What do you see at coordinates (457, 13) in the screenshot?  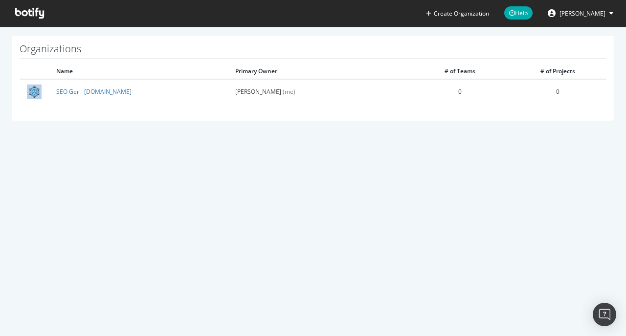 I see `button: Create Organization` at bounding box center [457, 13].